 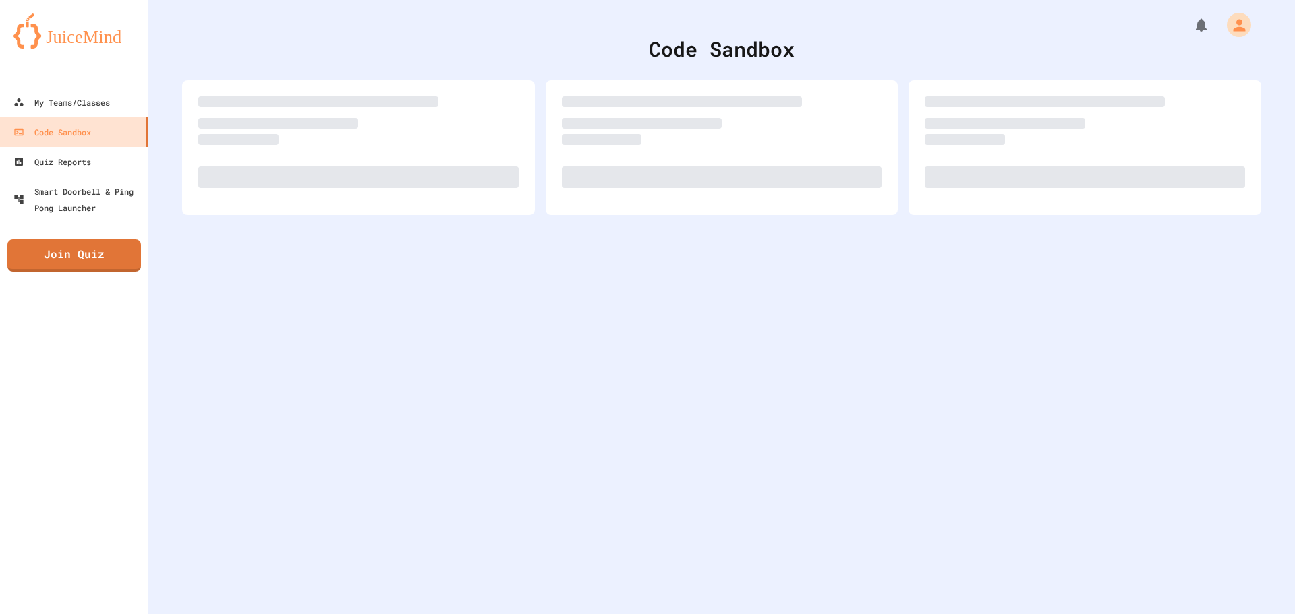 I want to click on div: My Teams/Classes, so click(x=61, y=103).